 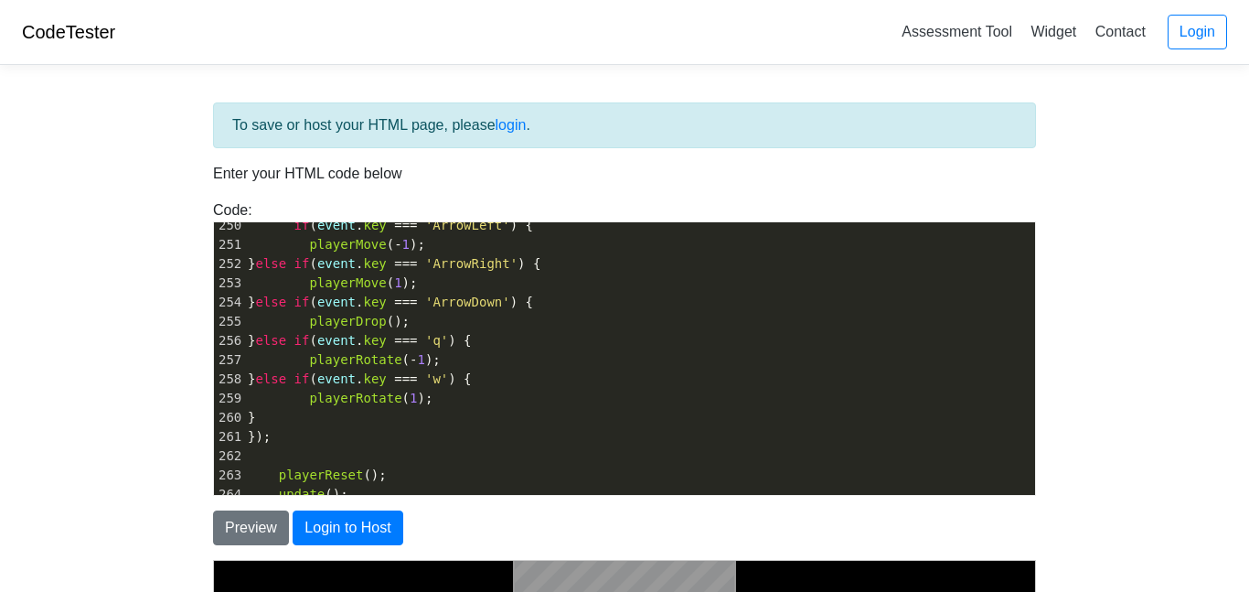 I want to click on div: 260, so click(x=229, y=417).